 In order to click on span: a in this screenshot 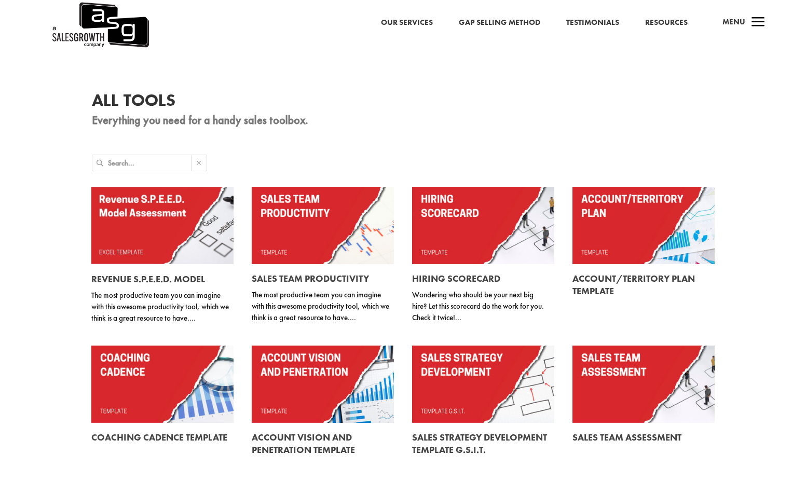, I will do `click(758, 23)`.